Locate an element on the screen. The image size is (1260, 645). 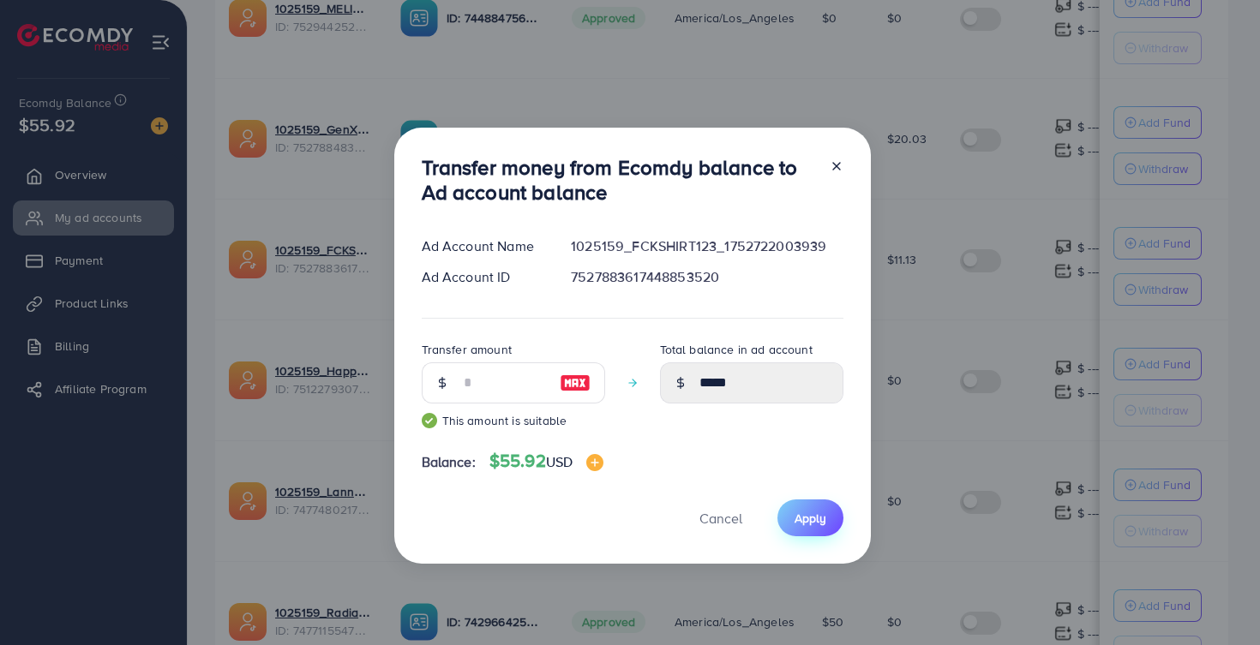
small: This amount is suitable is located at coordinates (513, 421).